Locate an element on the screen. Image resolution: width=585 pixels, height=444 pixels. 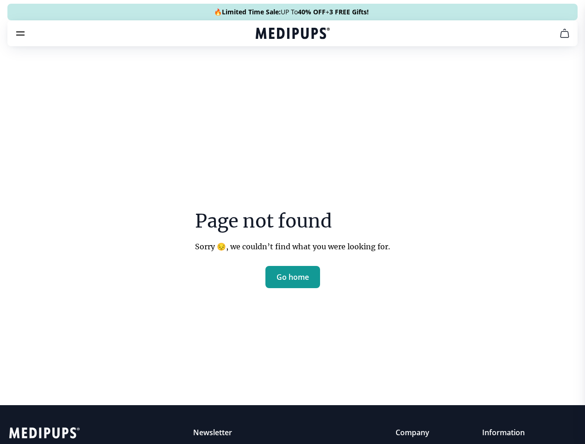
h3: Page not found is located at coordinates (292, 221).